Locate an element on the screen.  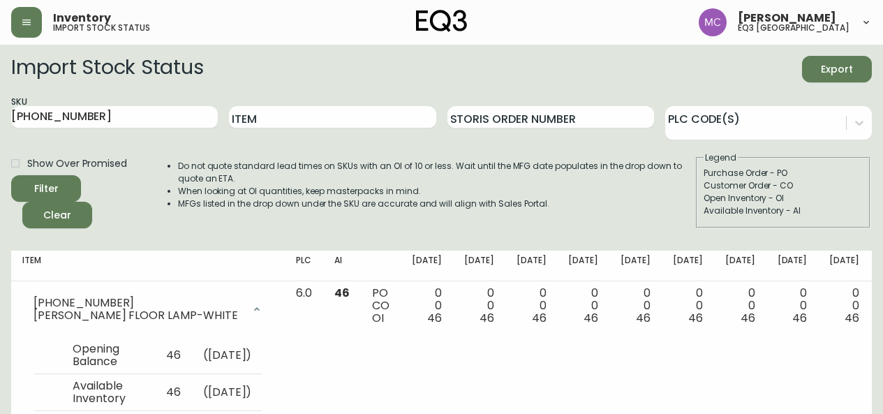
td: Available Inventory is located at coordinates (108, 392).